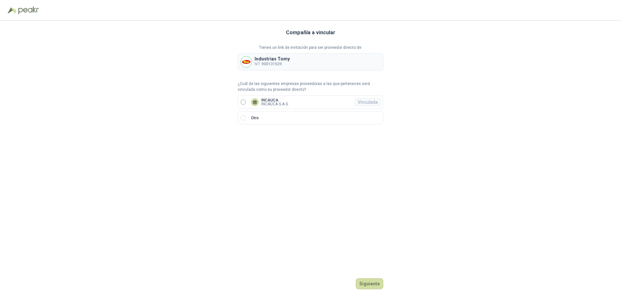 The height and width of the screenshot is (297, 621). Describe the element at coordinates (272, 59) in the screenshot. I see `p: Industrias Tomy` at that location.